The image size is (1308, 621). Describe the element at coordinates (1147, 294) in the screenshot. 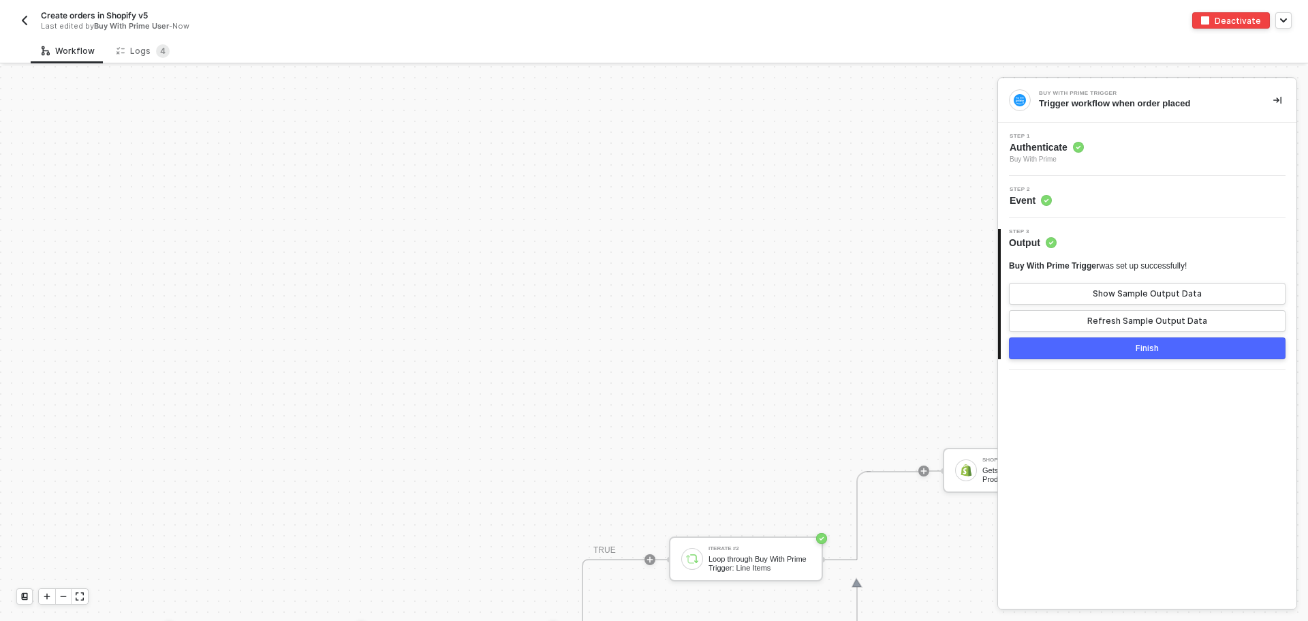

I see `div: Step 3Output Buy With Prime Triggerwas set up successfully!Show Sample Output DataRefresh Sample ...` at that location.